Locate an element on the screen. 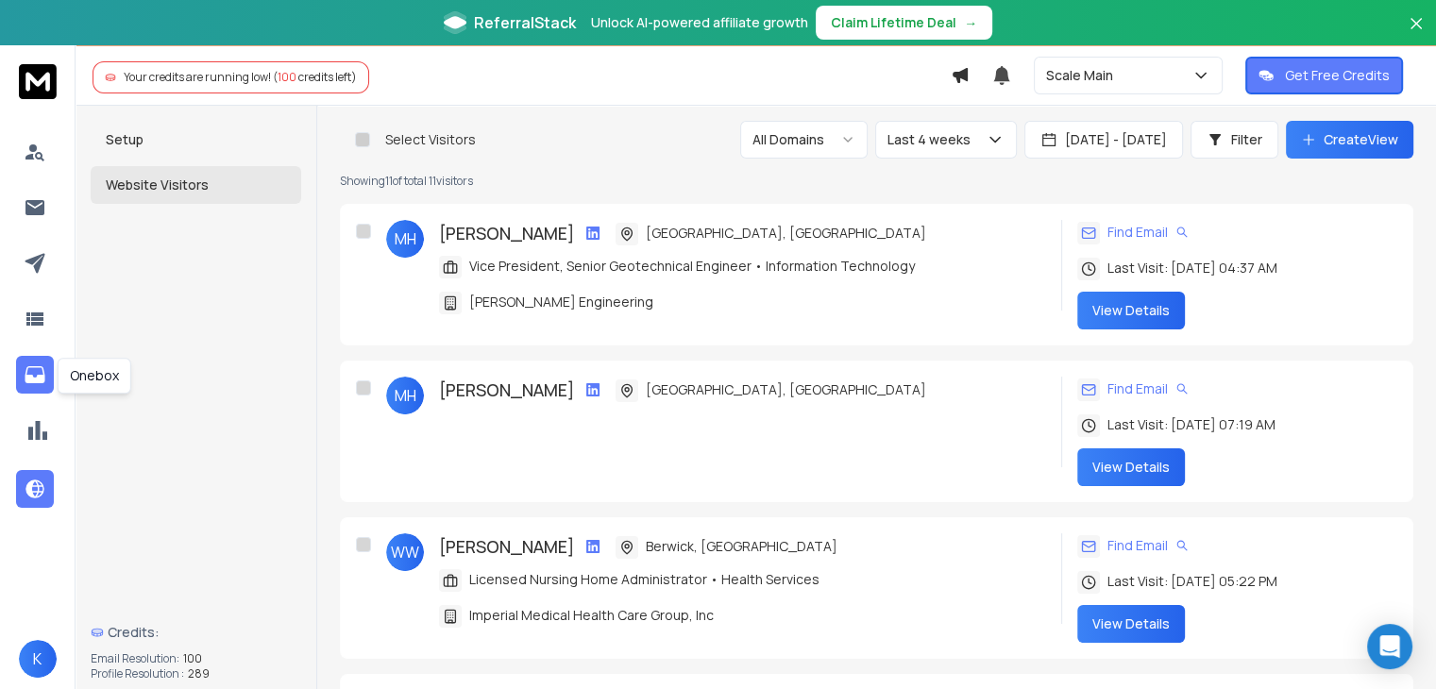  button: All Domains is located at coordinates (803, 140).